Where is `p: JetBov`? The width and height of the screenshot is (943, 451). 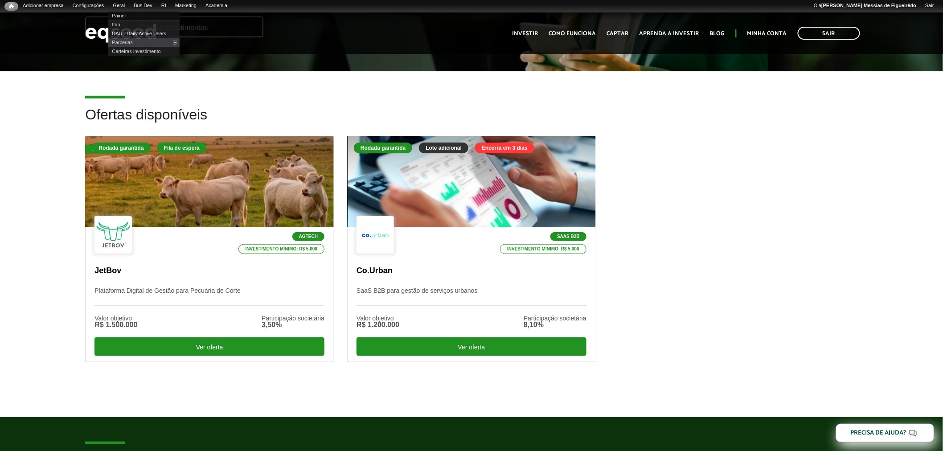 p: JetBov is located at coordinates (209, 271).